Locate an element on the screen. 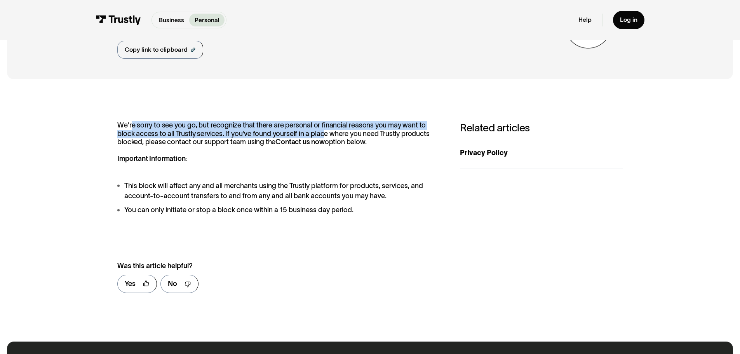 The width and height of the screenshot is (740, 354). p: Personal is located at coordinates (207, 20).